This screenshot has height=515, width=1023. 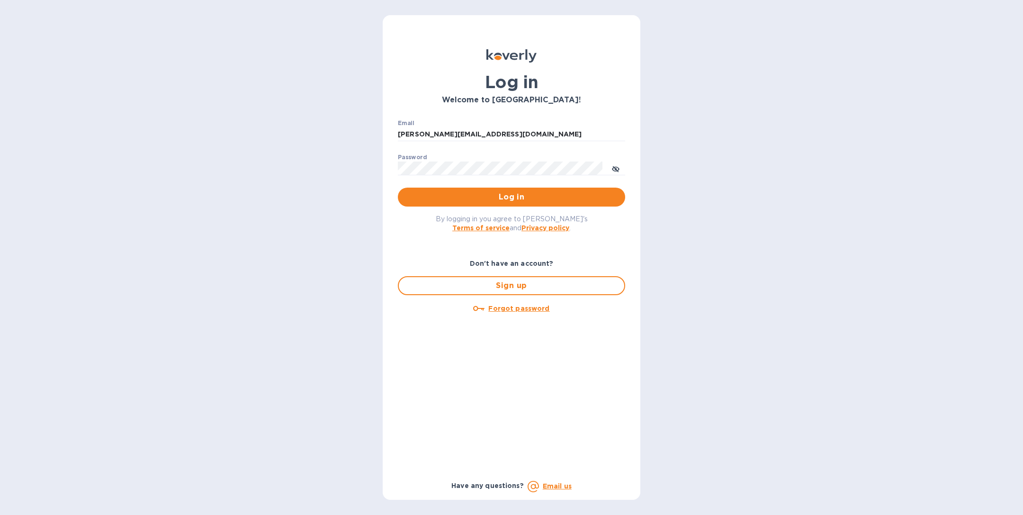 I want to click on b: Email us, so click(x=557, y=486).